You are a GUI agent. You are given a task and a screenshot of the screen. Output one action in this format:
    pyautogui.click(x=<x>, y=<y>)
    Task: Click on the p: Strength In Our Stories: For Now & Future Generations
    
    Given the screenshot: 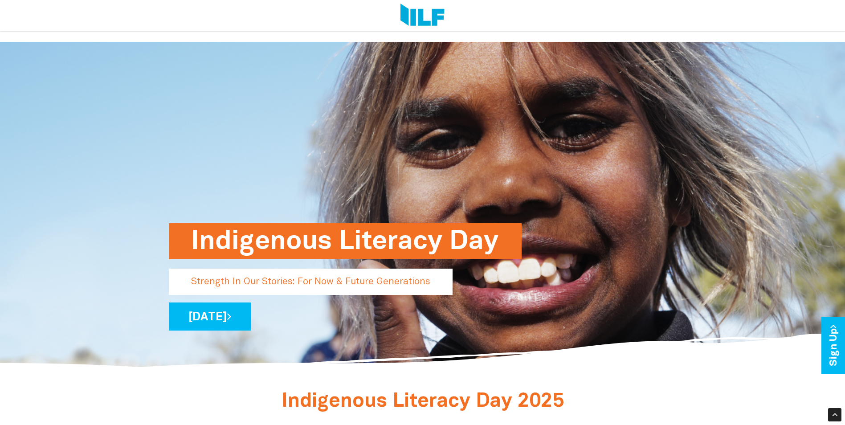 What is the action you would take?
    pyautogui.click(x=310, y=281)
    